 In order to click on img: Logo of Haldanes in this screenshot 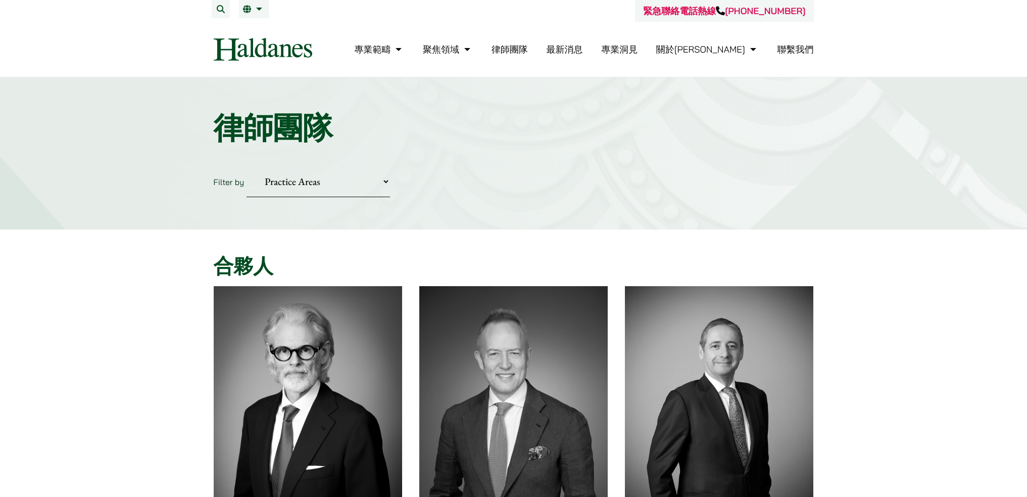, I will do `click(263, 49)`.